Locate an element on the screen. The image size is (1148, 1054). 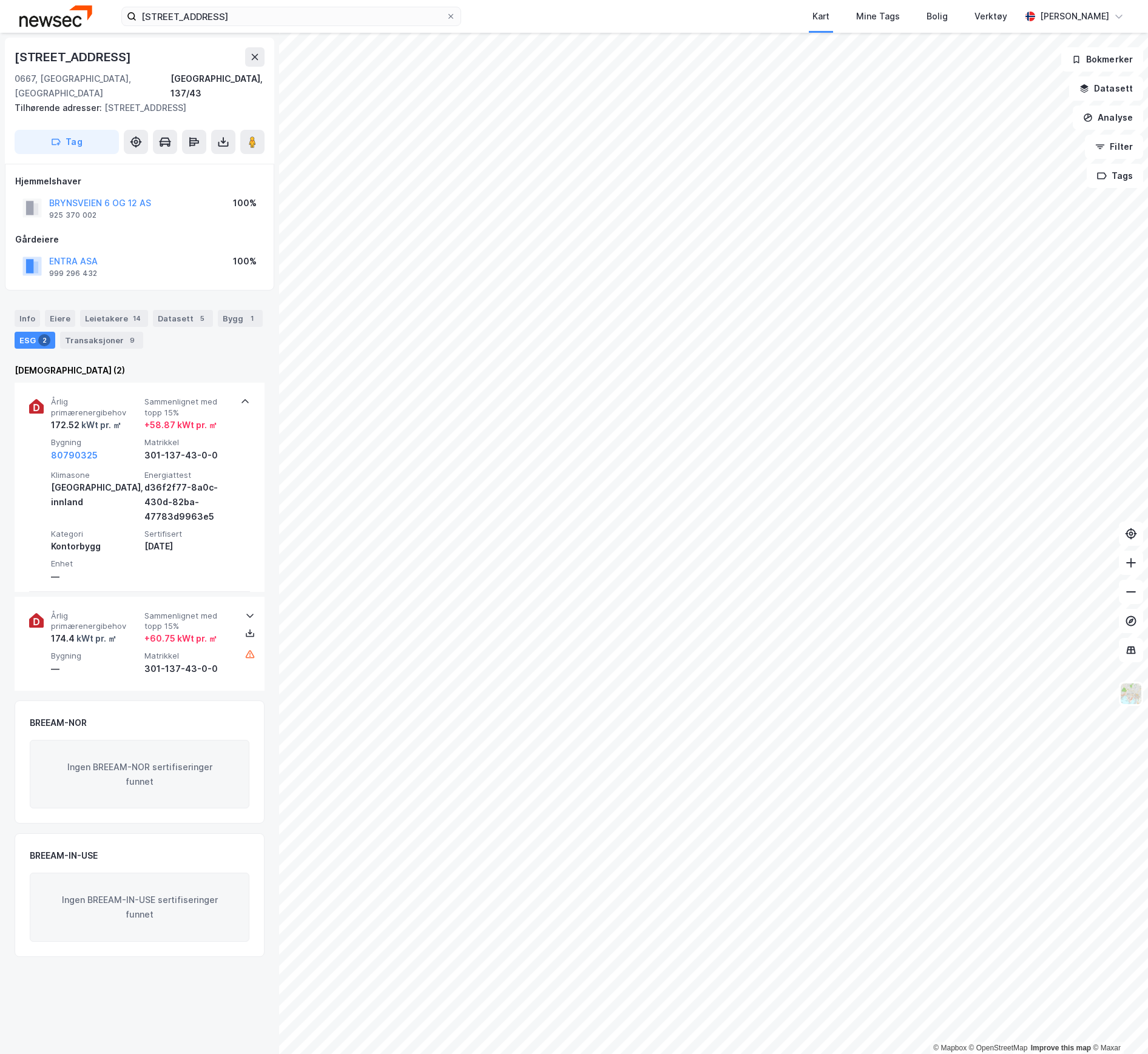
div: Kart is located at coordinates (821, 16).